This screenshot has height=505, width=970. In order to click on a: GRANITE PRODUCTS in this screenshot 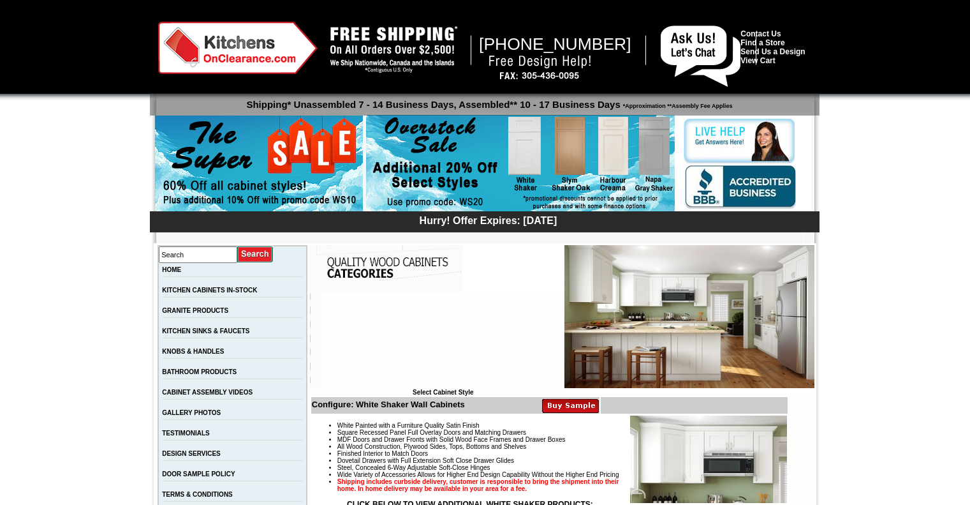, I will do `click(195, 310)`.